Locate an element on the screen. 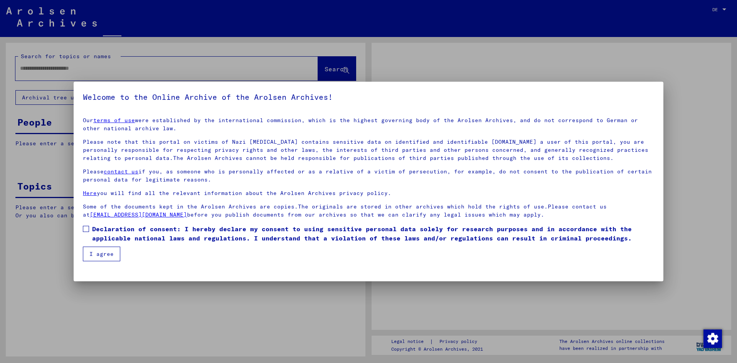 Image resolution: width=737 pixels, height=363 pixels. p: Our were established by the international commission, which is the highest governing body of the ... is located at coordinates (368, 124).